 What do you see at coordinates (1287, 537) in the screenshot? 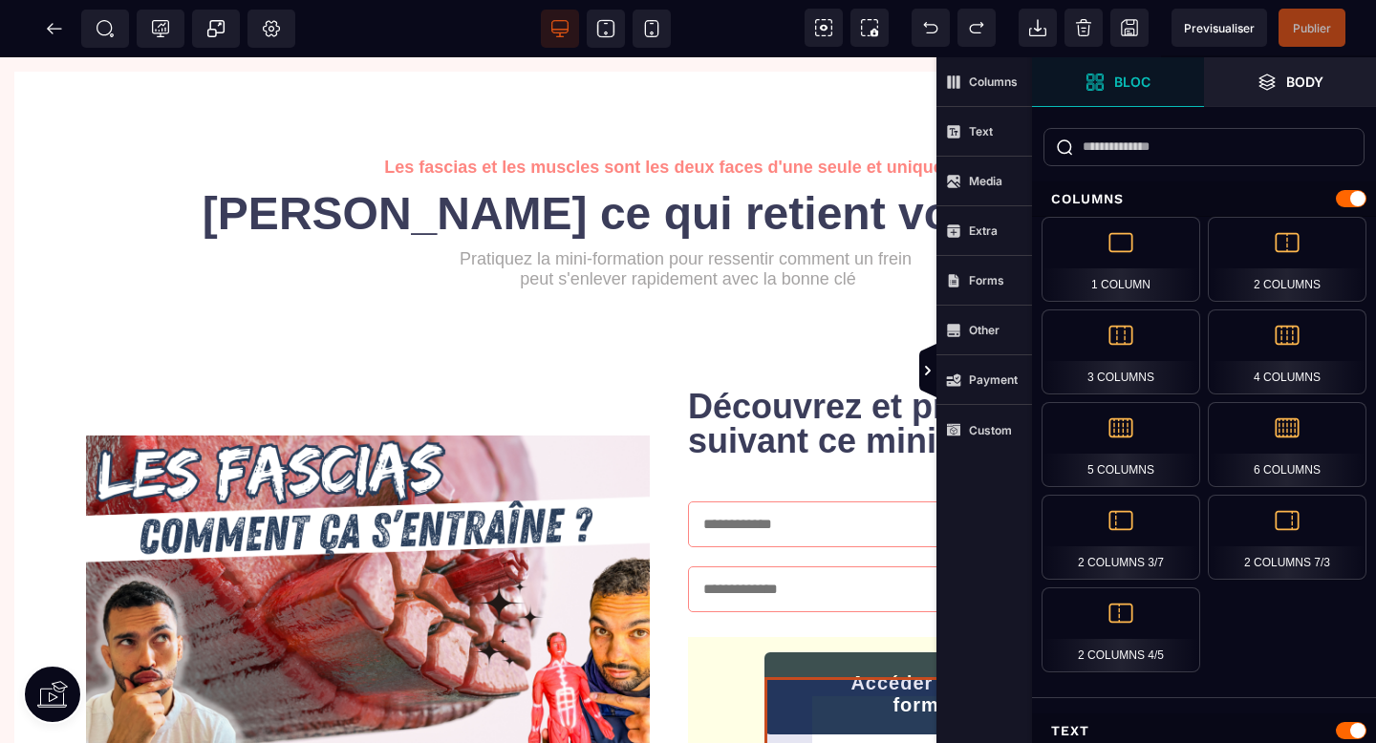
I see `div: 2 Columns 7/3` at bounding box center [1287, 537].